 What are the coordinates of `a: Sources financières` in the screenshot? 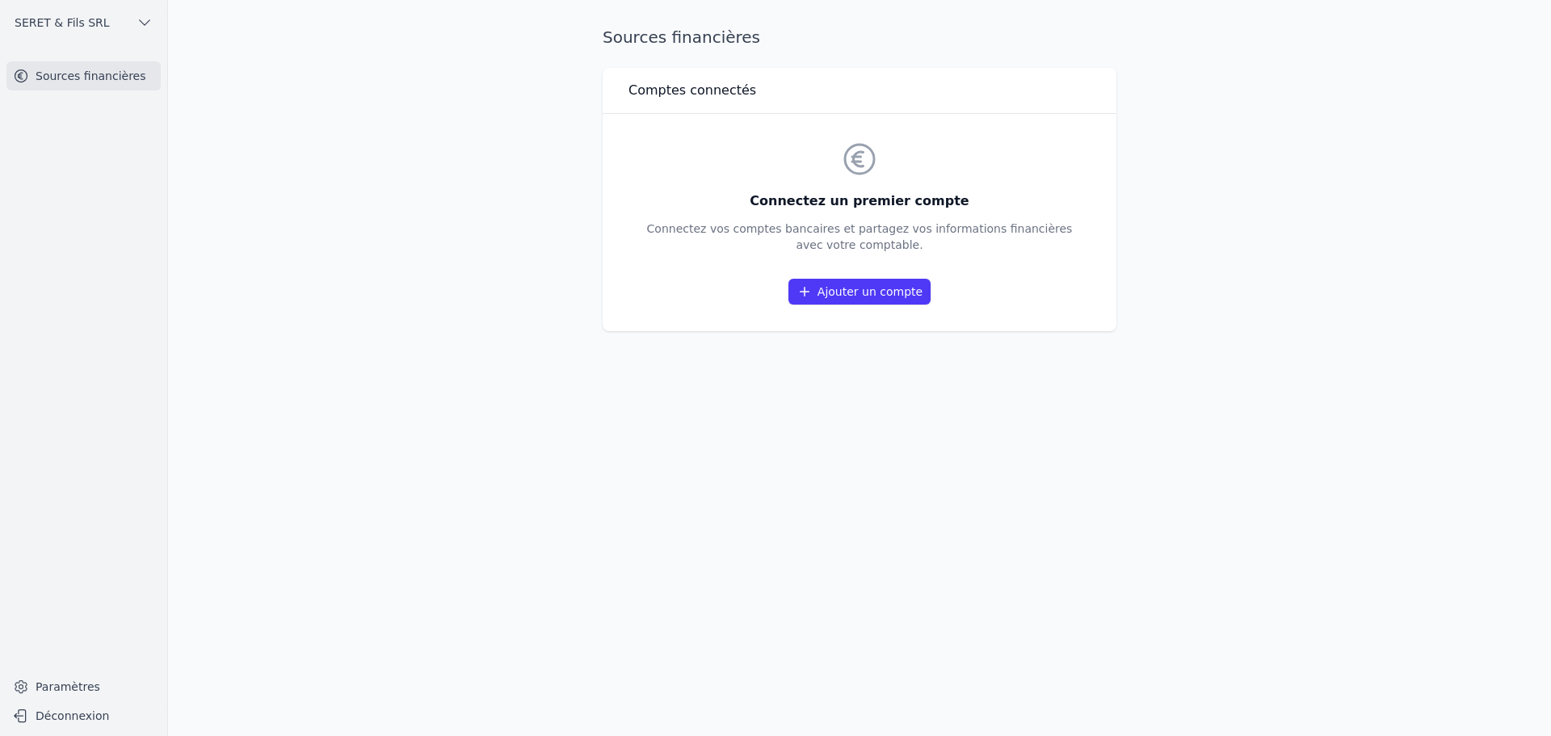 It's located at (83, 76).